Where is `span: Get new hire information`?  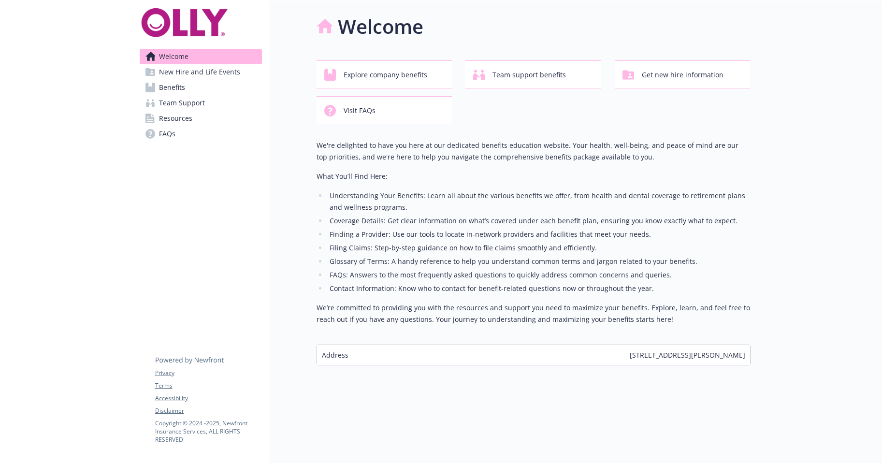
span: Get new hire information is located at coordinates (682, 75).